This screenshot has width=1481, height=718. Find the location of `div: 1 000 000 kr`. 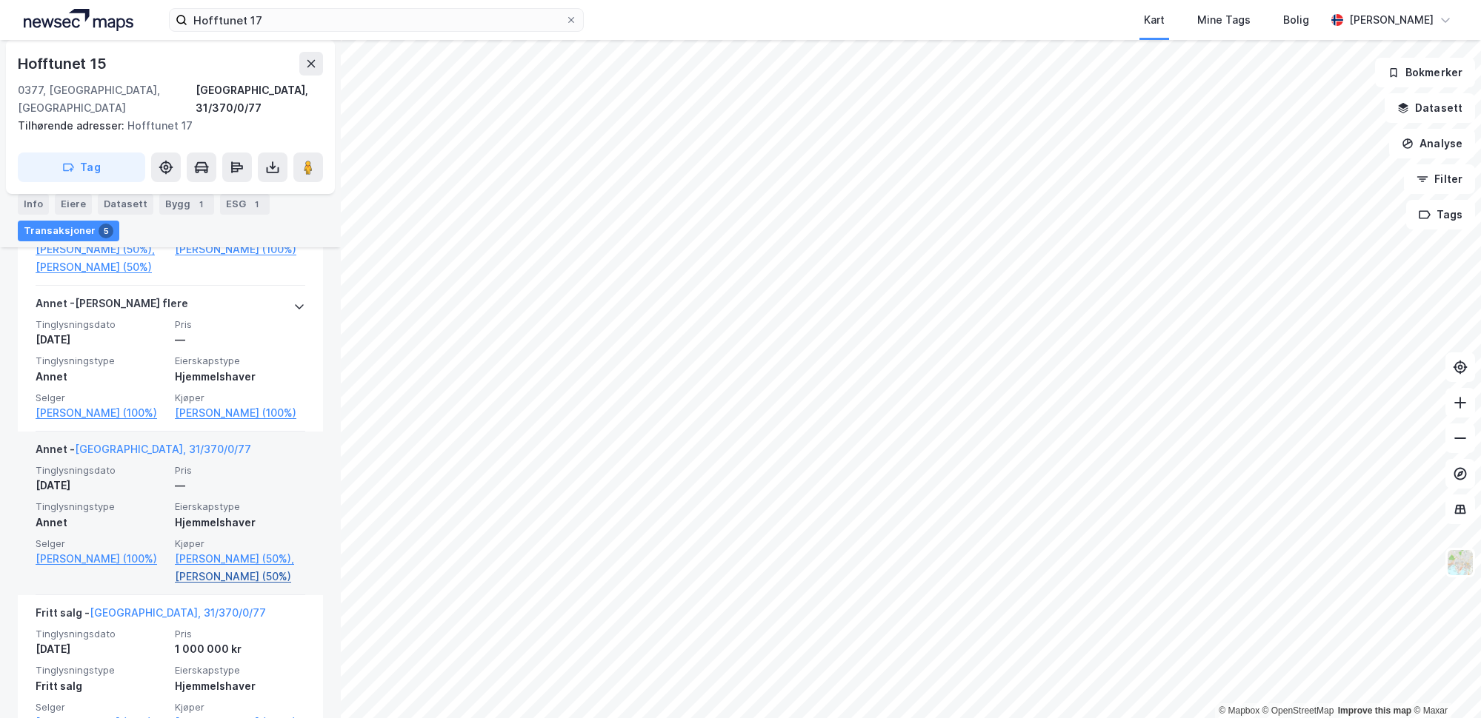

div: 1 000 000 kr is located at coordinates (240, 650).